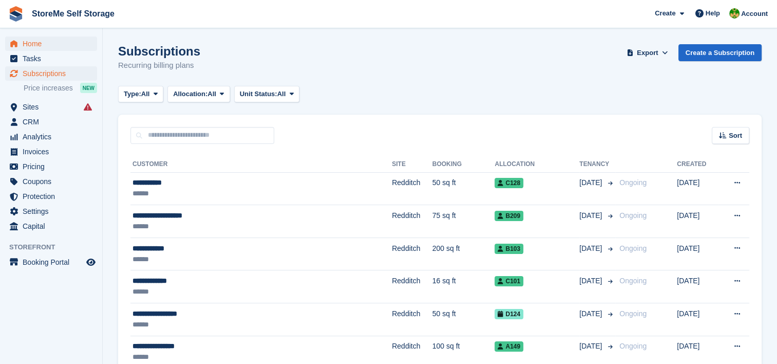 The width and height of the screenshot is (777, 364). Describe the element at coordinates (159, 65) in the screenshot. I see `p: Recurring billing plans` at that location.